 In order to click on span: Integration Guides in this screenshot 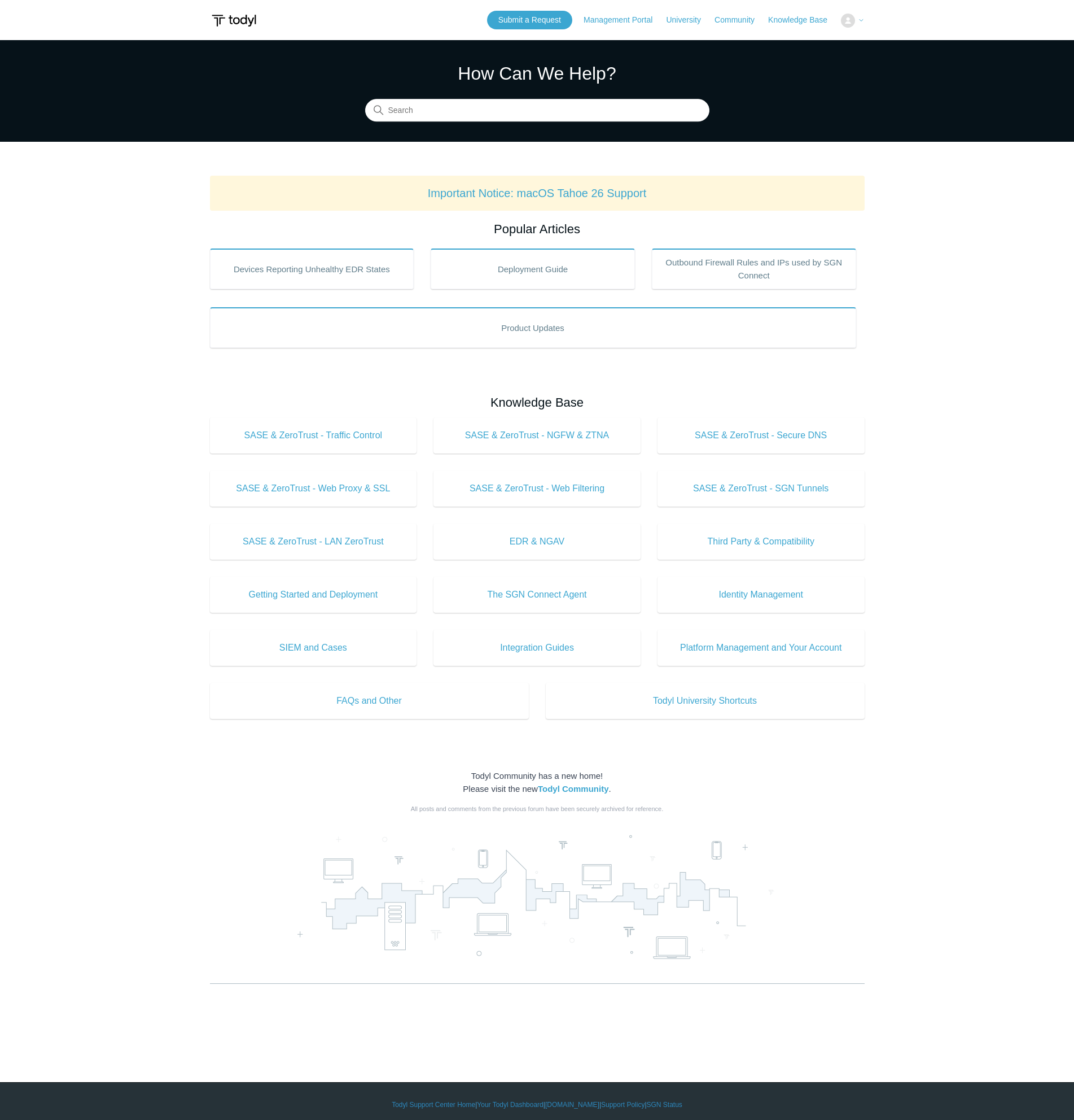, I will do `click(537, 647)`.